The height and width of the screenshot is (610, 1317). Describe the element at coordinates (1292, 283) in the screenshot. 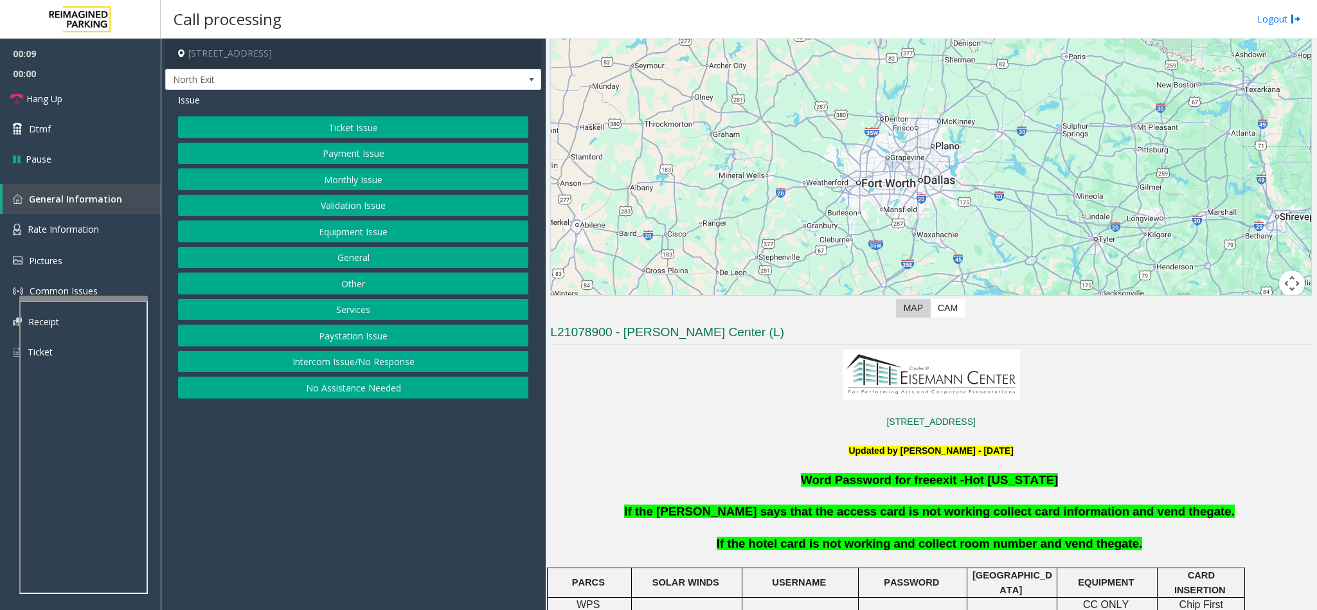

I see `button: Map camera controls` at that location.